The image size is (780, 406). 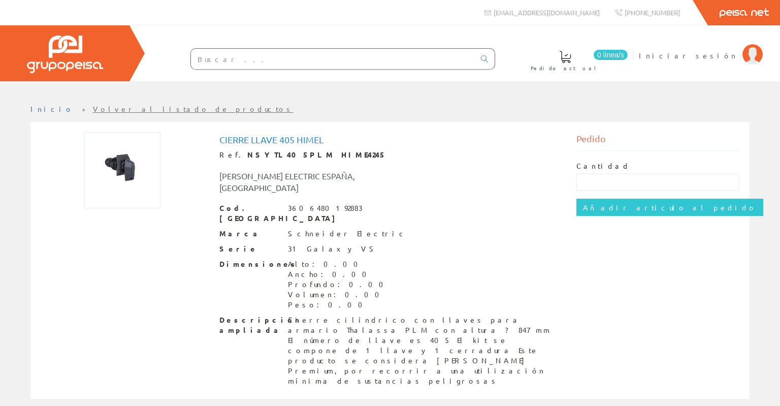 What do you see at coordinates (339, 295) in the screenshot?
I see `div: Volumen: 0.00` at bounding box center [339, 295].